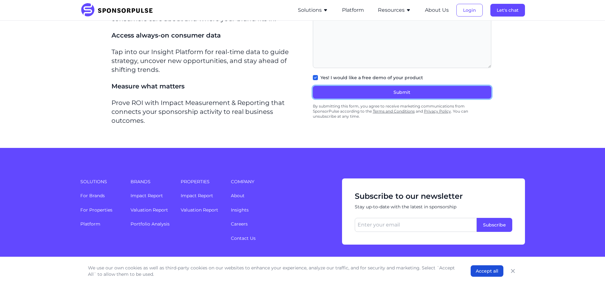 The height and width of the screenshot is (285, 605). Describe the element at coordinates (273, 271) in the screenshot. I see `p: We use our own cookies as well as third-party cookies on our websites to enhance your experience,...` at that location.